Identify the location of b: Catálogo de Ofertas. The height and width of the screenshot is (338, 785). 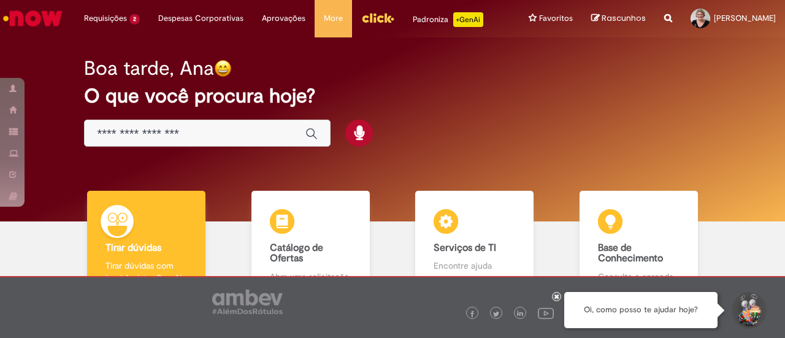
(296, 253).